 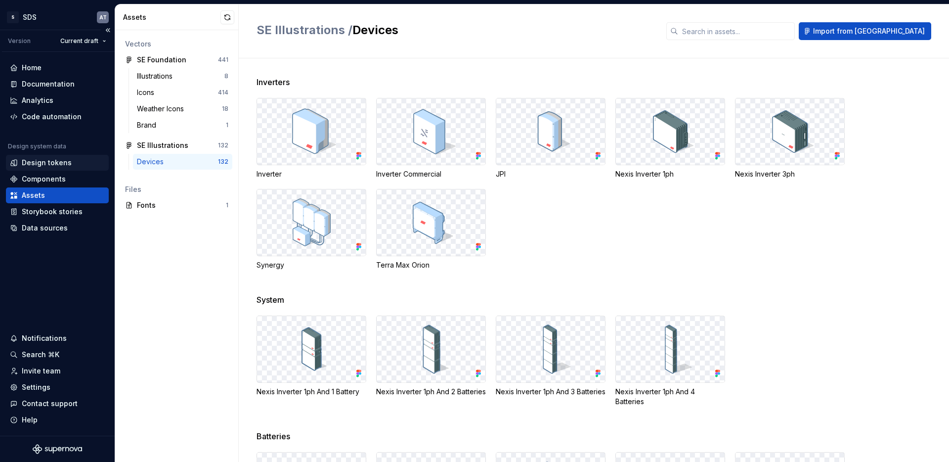 What do you see at coordinates (223, 60) in the screenshot?
I see `div: 441` at bounding box center [223, 60].